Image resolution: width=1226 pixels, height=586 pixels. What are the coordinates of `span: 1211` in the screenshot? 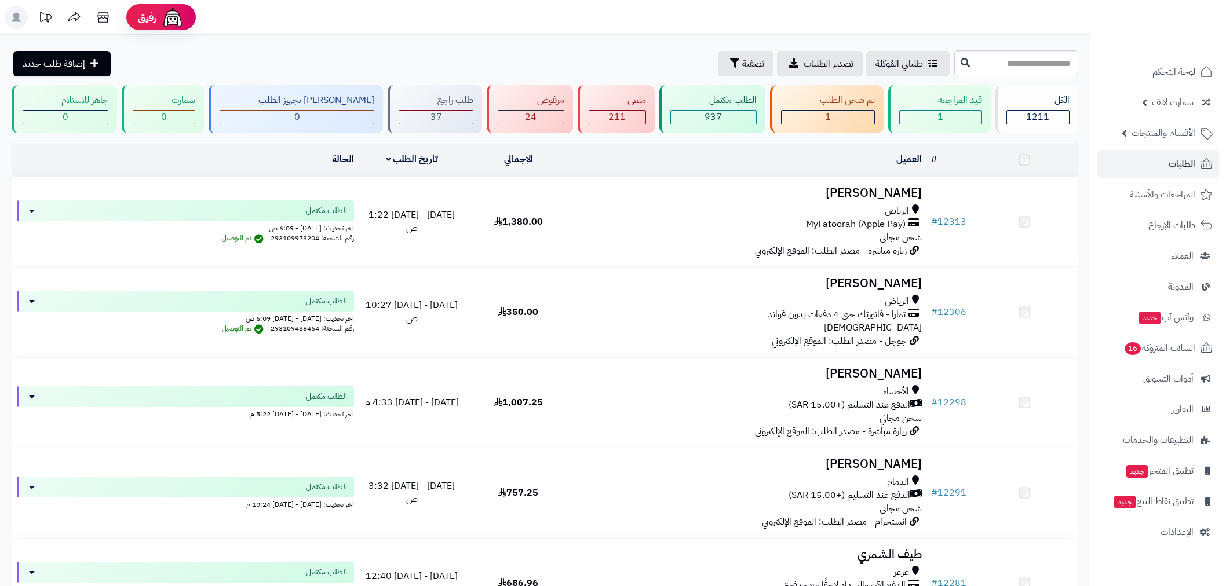 It's located at (1038, 117).